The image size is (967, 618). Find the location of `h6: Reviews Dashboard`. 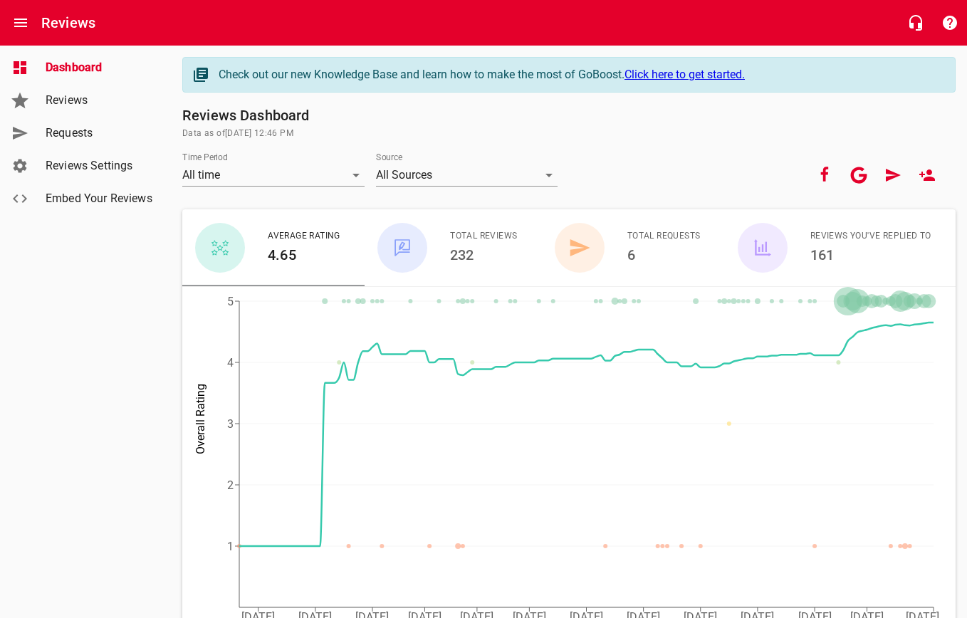

h6: Reviews Dashboard is located at coordinates (569, 115).